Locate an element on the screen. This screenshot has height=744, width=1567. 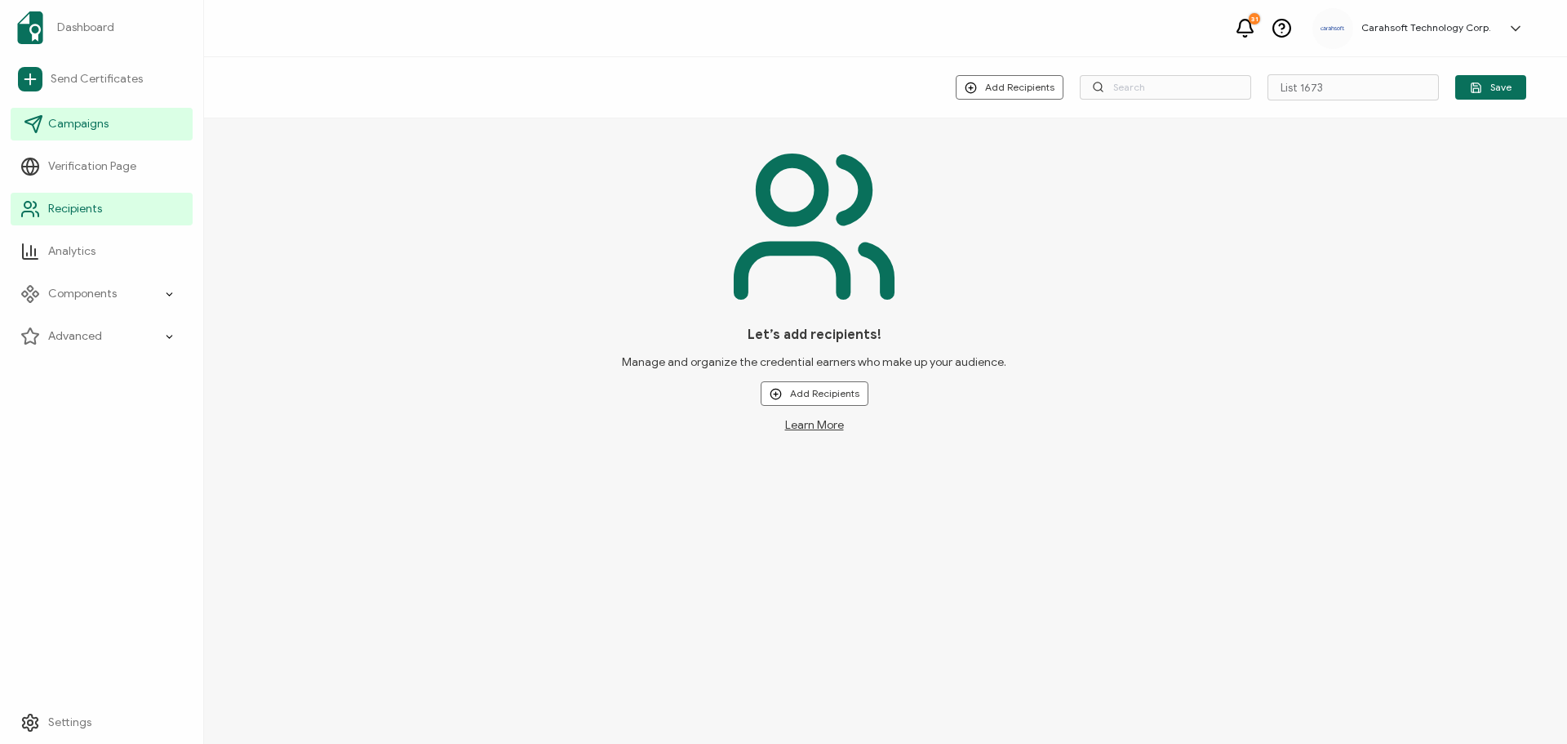
span: Components is located at coordinates (82, 294).